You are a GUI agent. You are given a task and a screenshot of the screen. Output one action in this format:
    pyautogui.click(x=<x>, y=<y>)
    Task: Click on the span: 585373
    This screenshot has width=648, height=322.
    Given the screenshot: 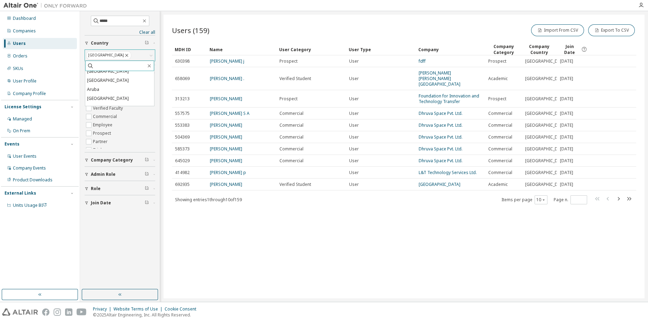 What is the action you would take?
    pyautogui.click(x=182, y=149)
    